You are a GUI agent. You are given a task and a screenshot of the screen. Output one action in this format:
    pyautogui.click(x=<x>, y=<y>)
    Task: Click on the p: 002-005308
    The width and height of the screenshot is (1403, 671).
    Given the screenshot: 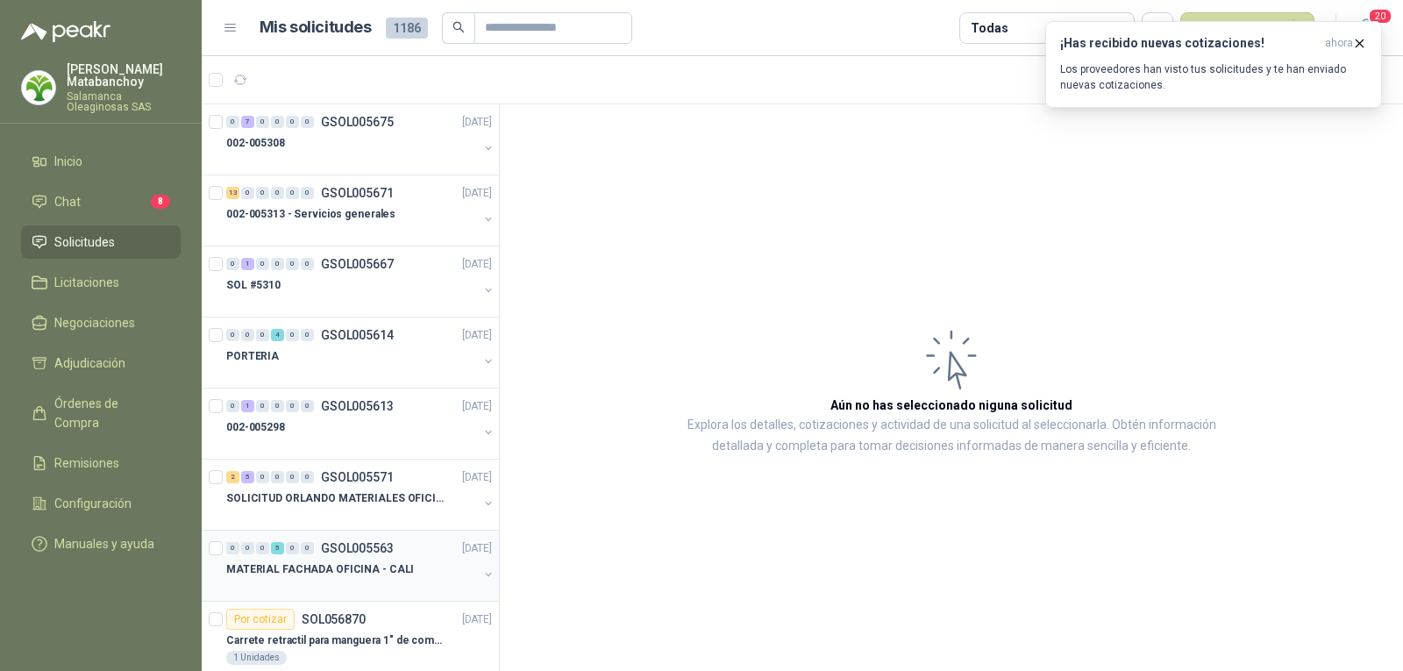 What is the action you would take?
    pyautogui.click(x=255, y=143)
    